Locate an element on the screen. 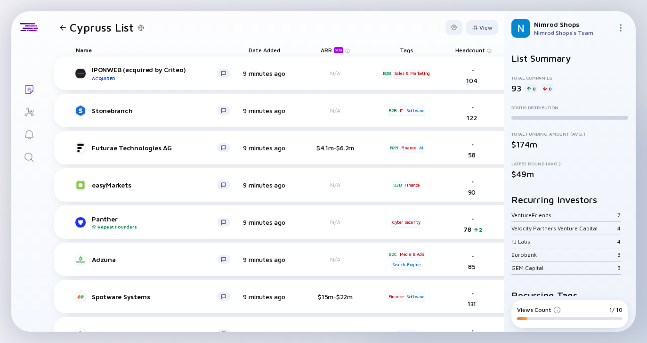 The height and width of the screenshot is (343, 647). a: Lists is located at coordinates (29, 89).